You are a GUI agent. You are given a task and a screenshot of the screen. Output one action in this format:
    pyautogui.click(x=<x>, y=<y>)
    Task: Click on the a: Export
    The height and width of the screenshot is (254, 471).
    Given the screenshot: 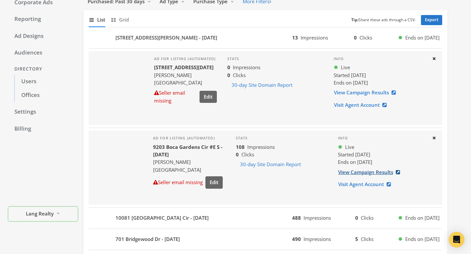 What is the action you would take?
    pyautogui.click(x=431, y=20)
    